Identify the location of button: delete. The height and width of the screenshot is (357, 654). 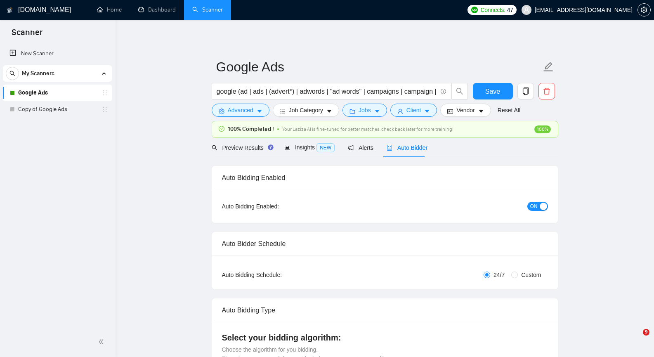
(547, 91).